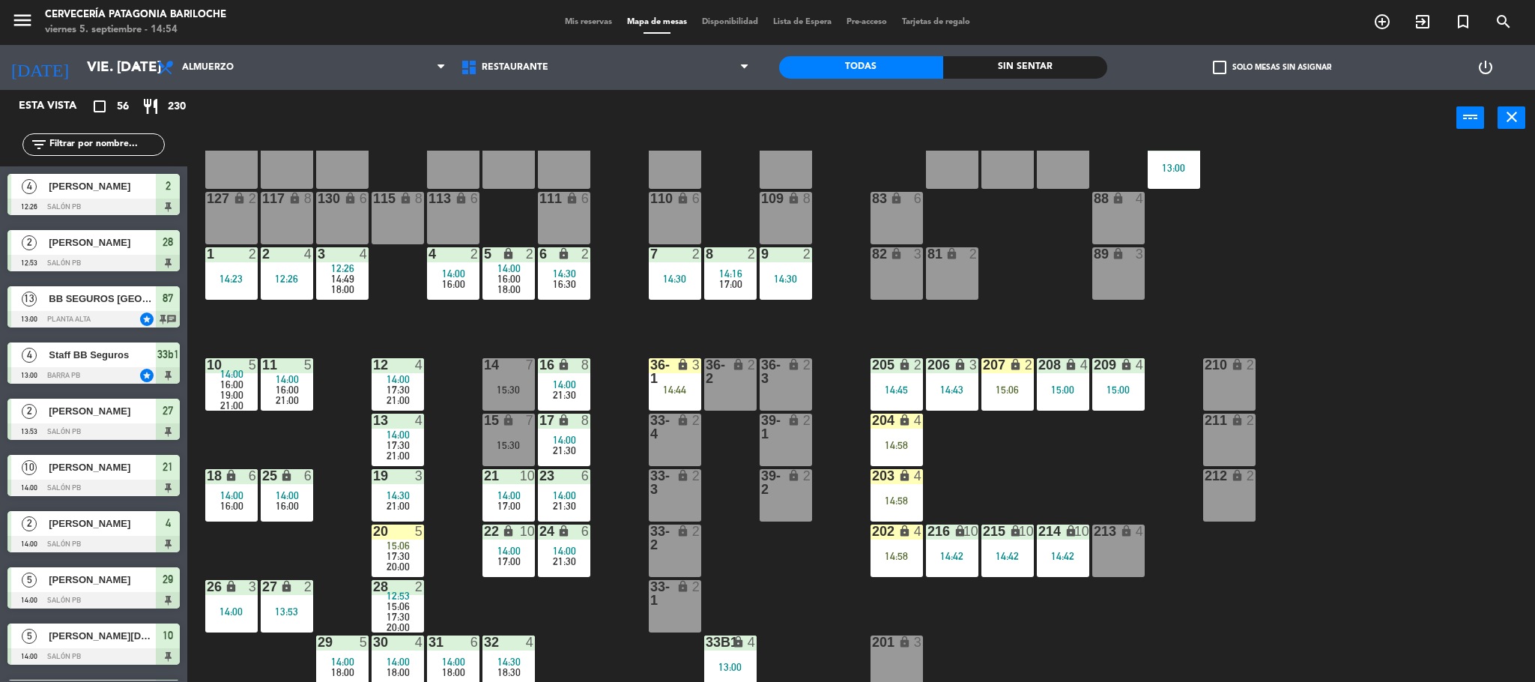 The image size is (1535, 682). Describe the element at coordinates (897, 556) in the screenshot. I see `div: 14:58` at that location.